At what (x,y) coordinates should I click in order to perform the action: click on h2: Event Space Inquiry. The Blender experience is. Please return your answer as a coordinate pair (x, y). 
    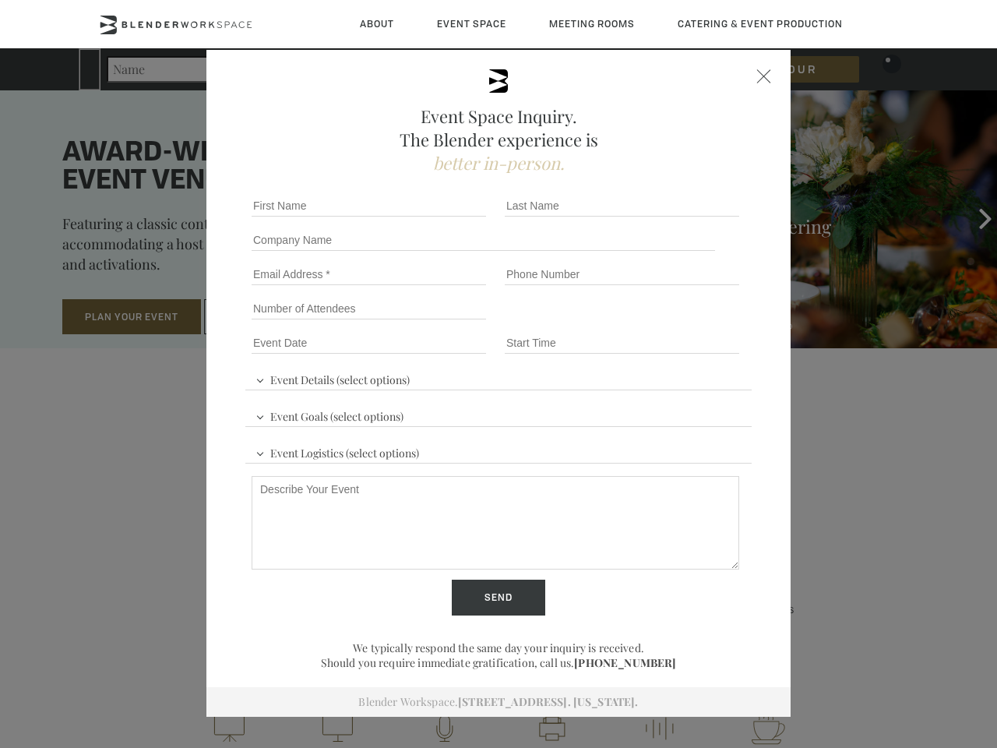
    Looking at the image, I should click on (498, 139).